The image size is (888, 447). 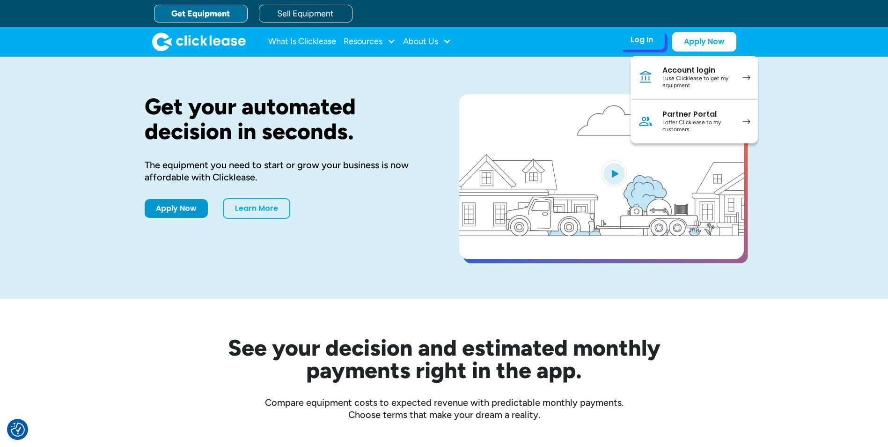 What do you see at coordinates (614, 173) in the screenshot?
I see `img: Blue play button logo on a light blue circular background` at bounding box center [614, 173].